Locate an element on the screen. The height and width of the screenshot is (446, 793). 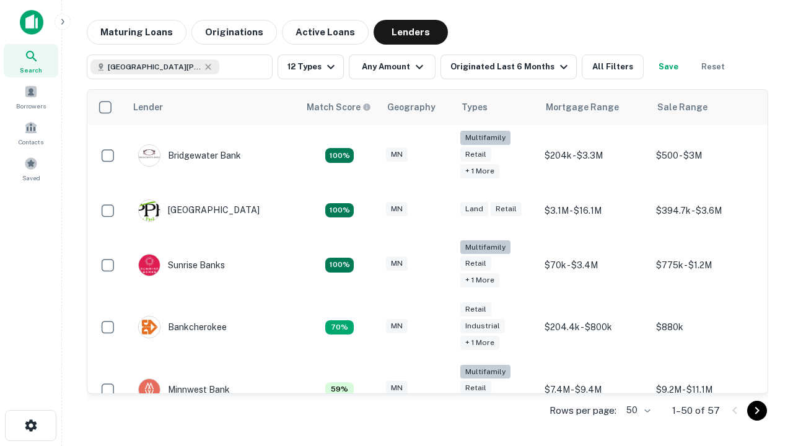
th: Sale Range is located at coordinates (706, 107).